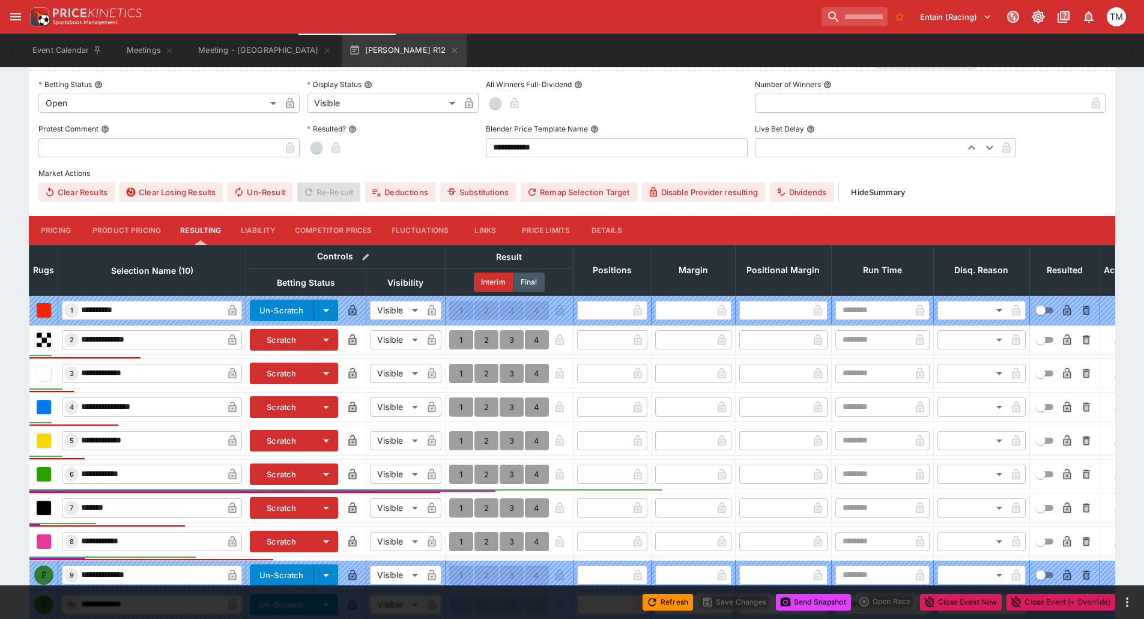 This screenshot has height=619, width=1144. Describe the element at coordinates (201, 231) in the screenshot. I see `button: Resulting` at that location.